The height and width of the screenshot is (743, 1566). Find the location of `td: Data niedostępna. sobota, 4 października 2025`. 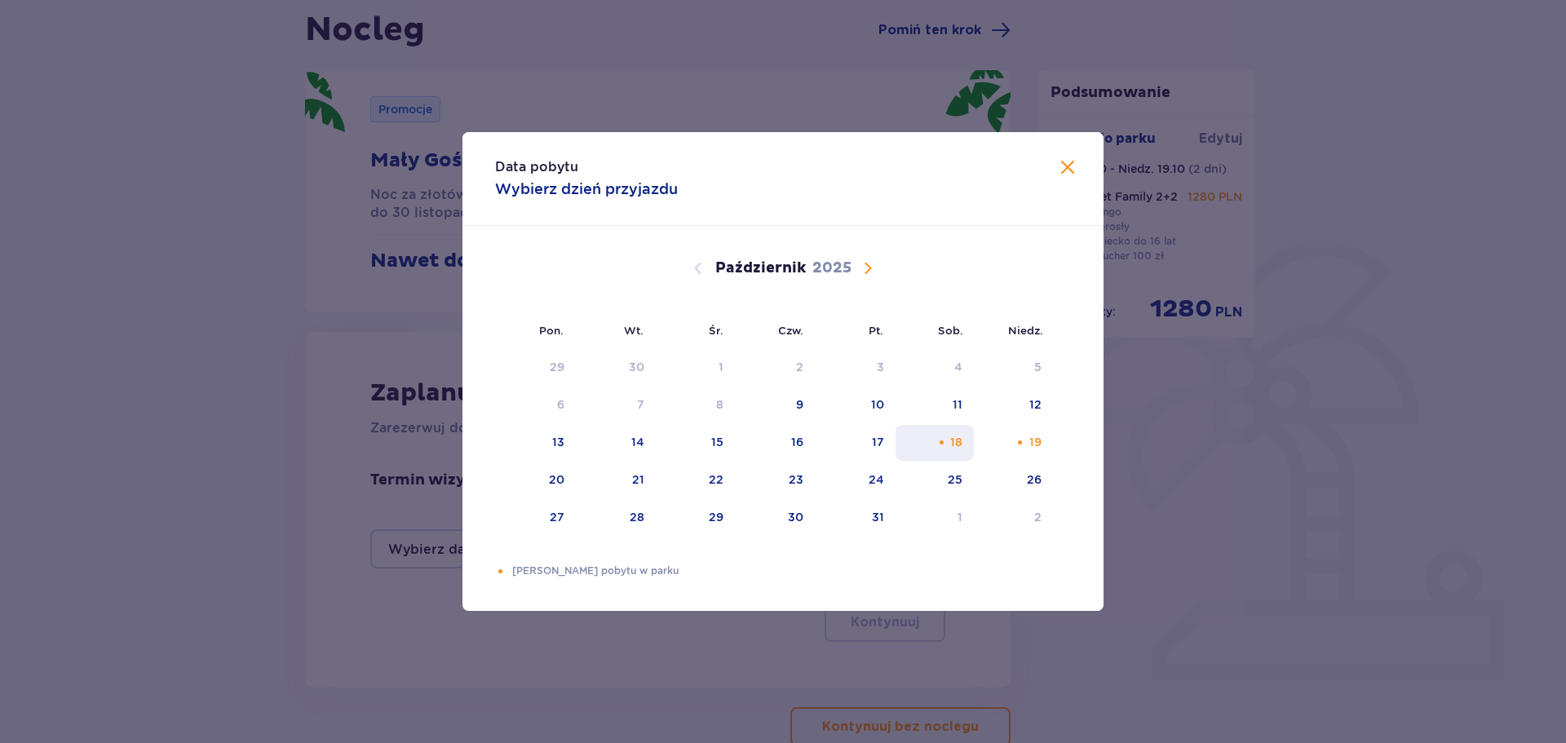

td: Data niedostępna. sobota, 4 października 2025 is located at coordinates (935, 368).